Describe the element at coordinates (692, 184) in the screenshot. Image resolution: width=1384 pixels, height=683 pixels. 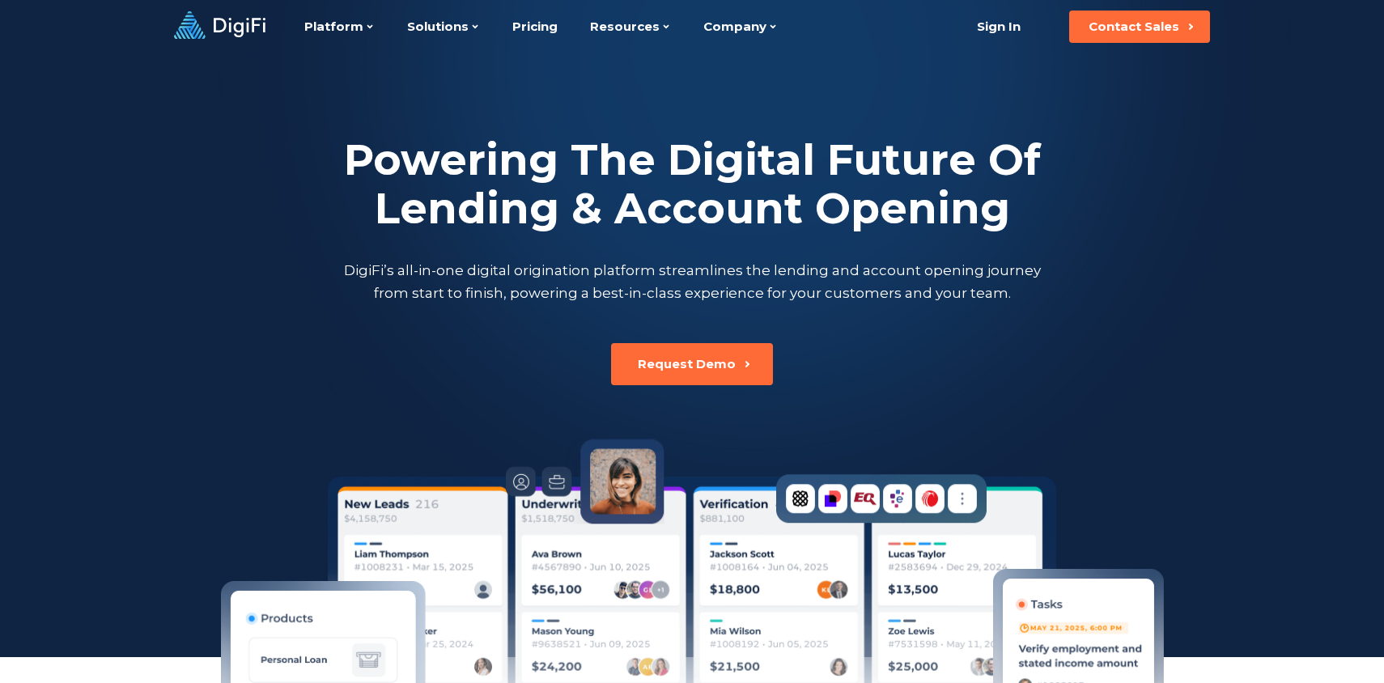
I see `h2: Powering The Digital Future Of Lending & Account Opening` at that location.